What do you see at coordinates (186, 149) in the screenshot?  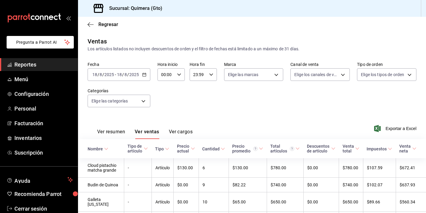 I see `span: Precio actual` at bounding box center [186, 149].